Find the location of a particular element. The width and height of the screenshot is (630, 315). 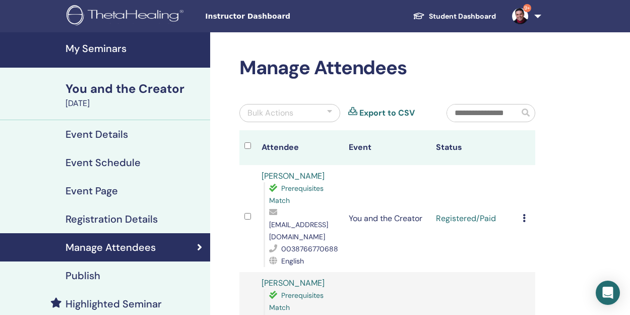

span: Instructor Dashboard is located at coordinates (281, 16).